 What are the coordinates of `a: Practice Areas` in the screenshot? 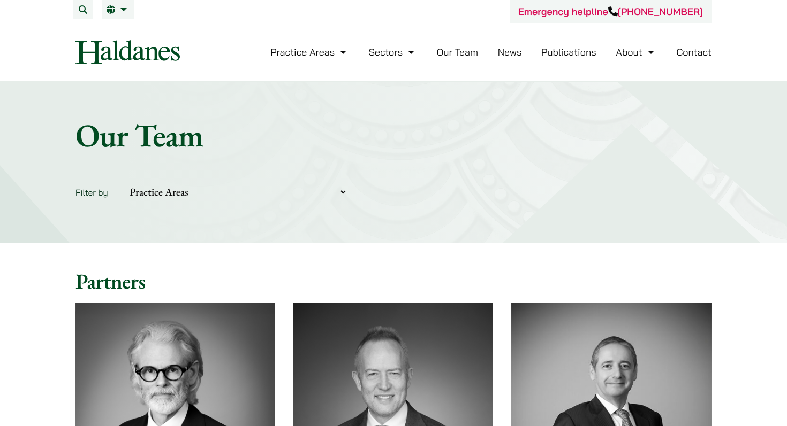 It's located at (309, 52).